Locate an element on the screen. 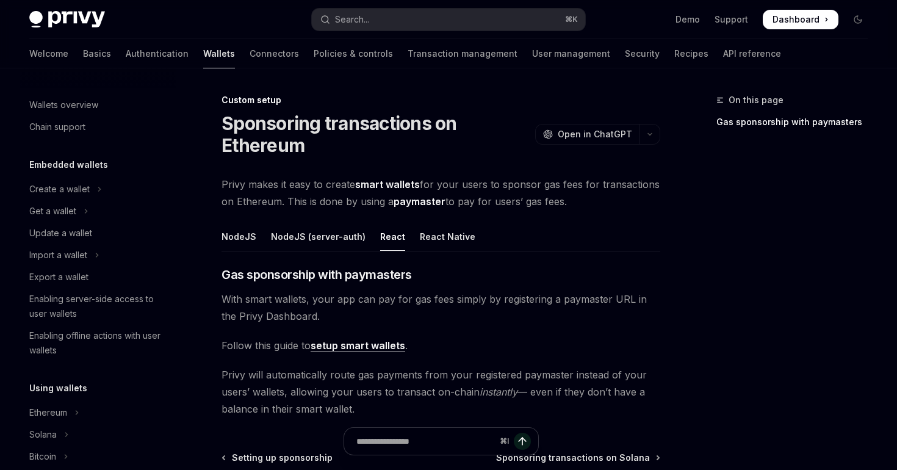  div: React is located at coordinates (392, 236).